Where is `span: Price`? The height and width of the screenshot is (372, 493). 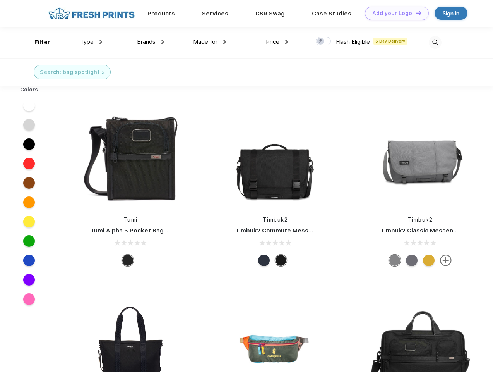
span: Price is located at coordinates (273, 42).